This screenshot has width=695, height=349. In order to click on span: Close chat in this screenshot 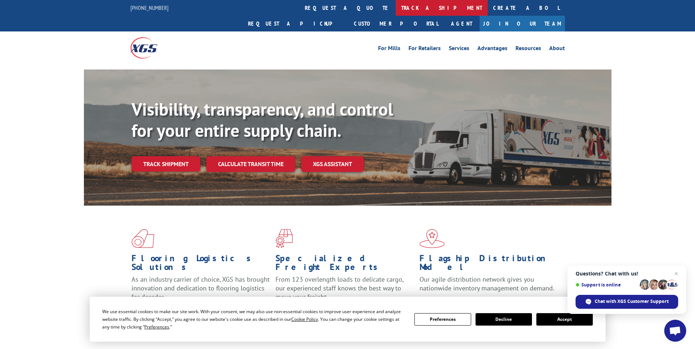, I will do `click(676, 274)`.